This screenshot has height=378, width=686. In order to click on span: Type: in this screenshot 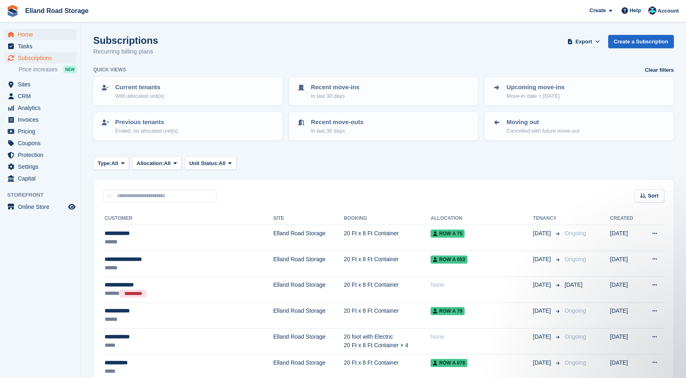, I will do `click(105, 163)`.